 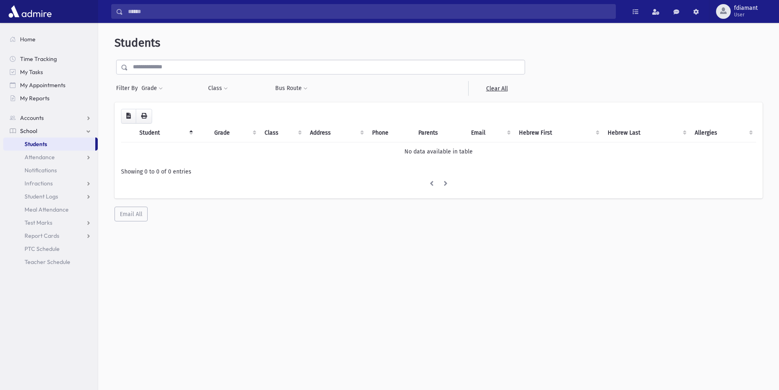 I want to click on button: Email All, so click(x=131, y=214).